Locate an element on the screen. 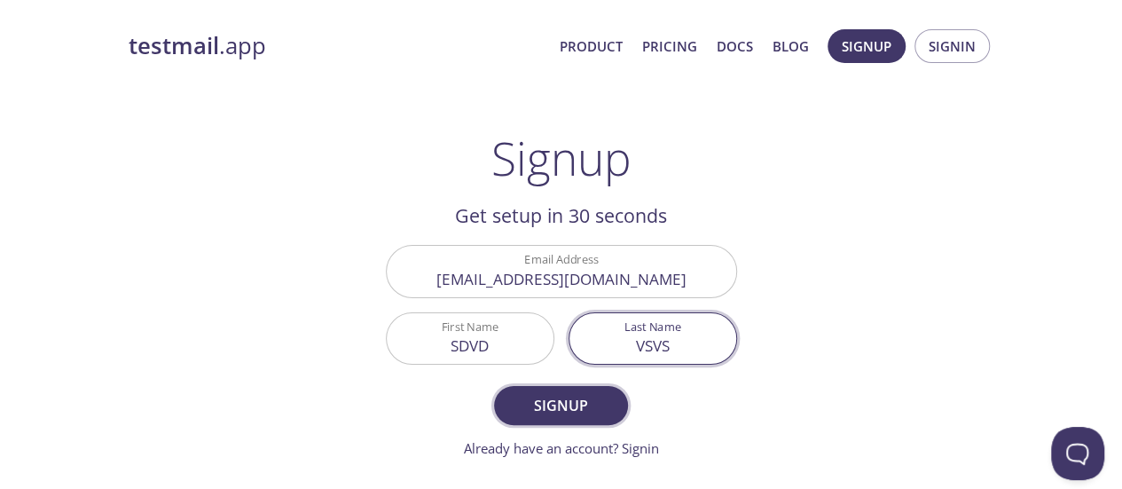  a: Pricing is located at coordinates (670, 46).